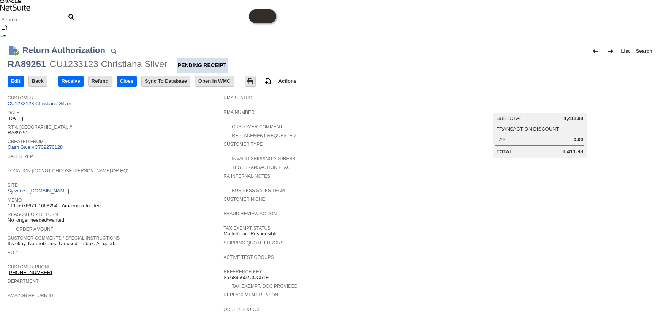 The width and height of the screenshot is (663, 317). What do you see at coordinates (263, 159) in the screenshot?
I see `a: Invalid Shipping Address` at bounding box center [263, 159].